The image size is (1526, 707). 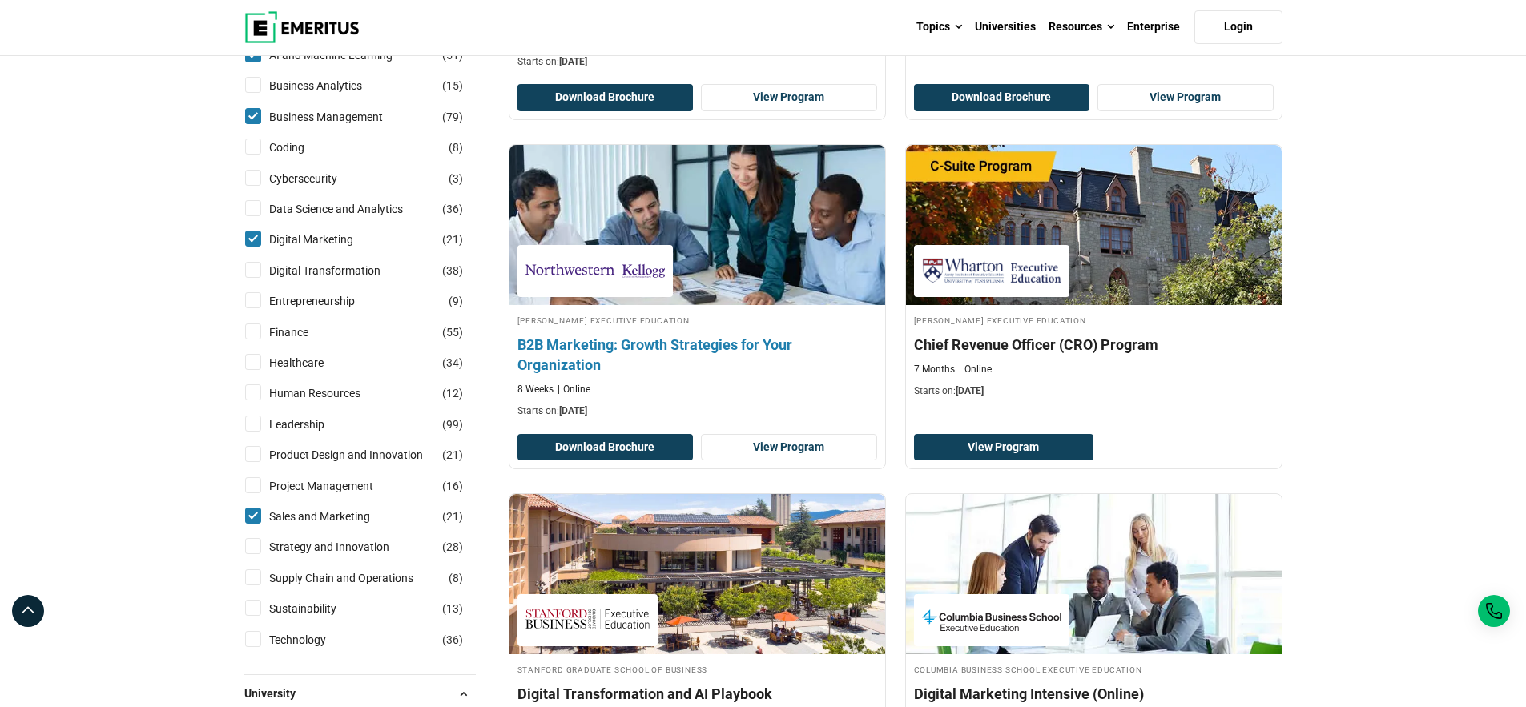 What do you see at coordinates (357, 578) in the screenshot?
I see `a: Supply Chain and Operations` at bounding box center [357, 578].